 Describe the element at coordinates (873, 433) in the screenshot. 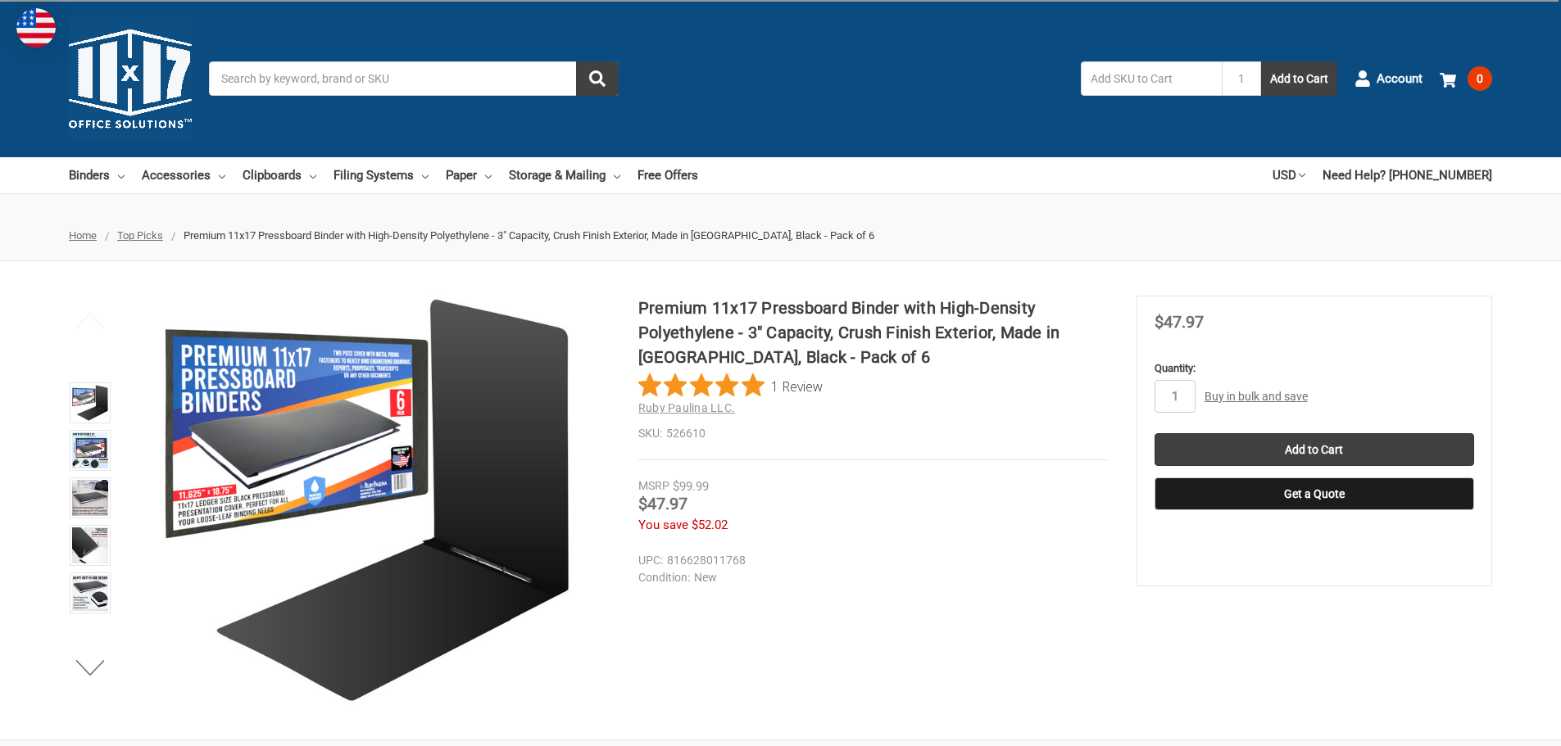

I see `dd: 526610` at that location.